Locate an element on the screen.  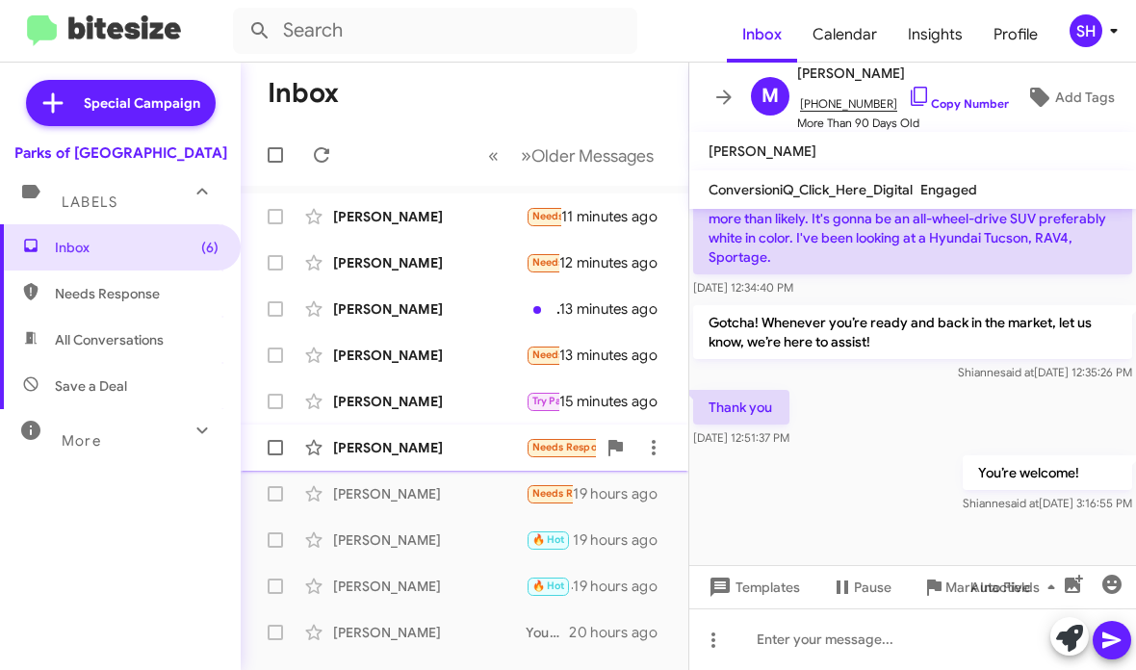
div: I am checking with my bank on financing. As soon as I hear something I'll most likely be sending ... is located at coordinates (542, 262).